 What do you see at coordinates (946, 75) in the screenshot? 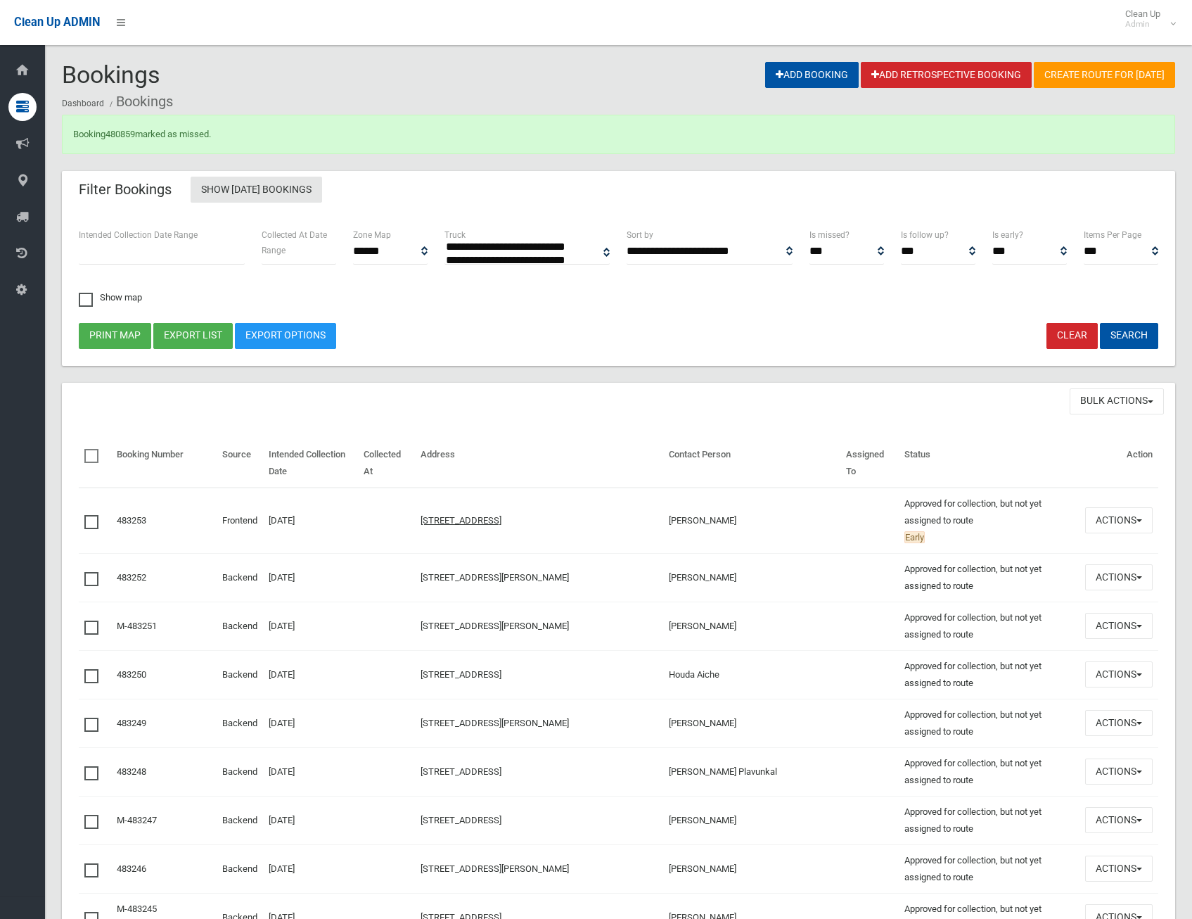
I see `a: Add Retrospective Booking` at bounding box center [946, 75].